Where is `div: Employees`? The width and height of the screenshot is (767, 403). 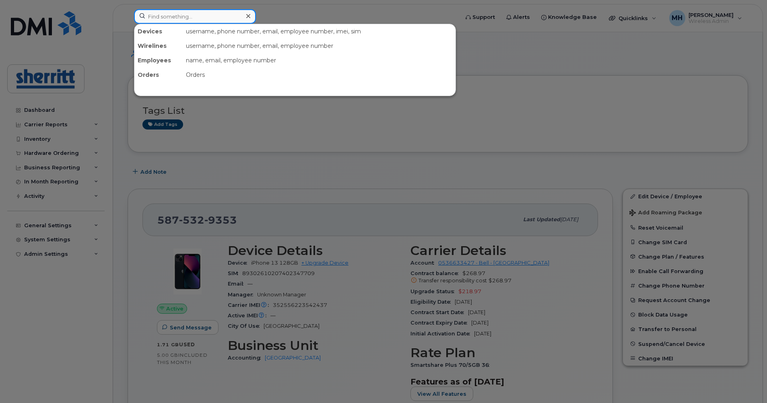
div: Employees is located at coordinates (159, 60).